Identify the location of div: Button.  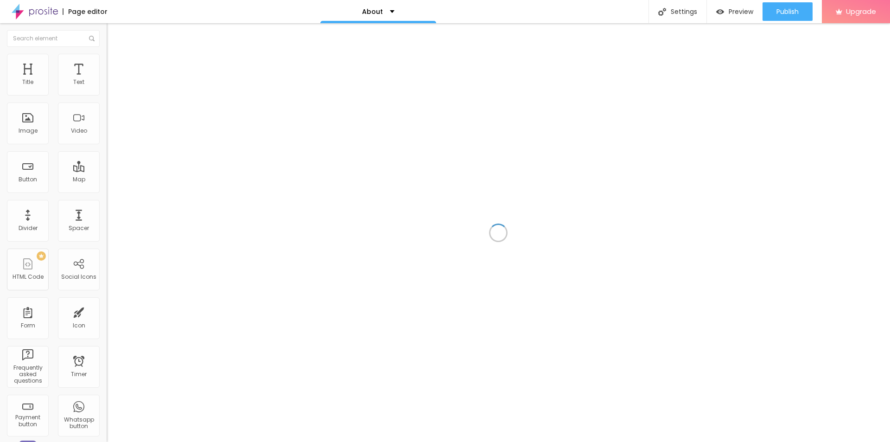
(28, 179).